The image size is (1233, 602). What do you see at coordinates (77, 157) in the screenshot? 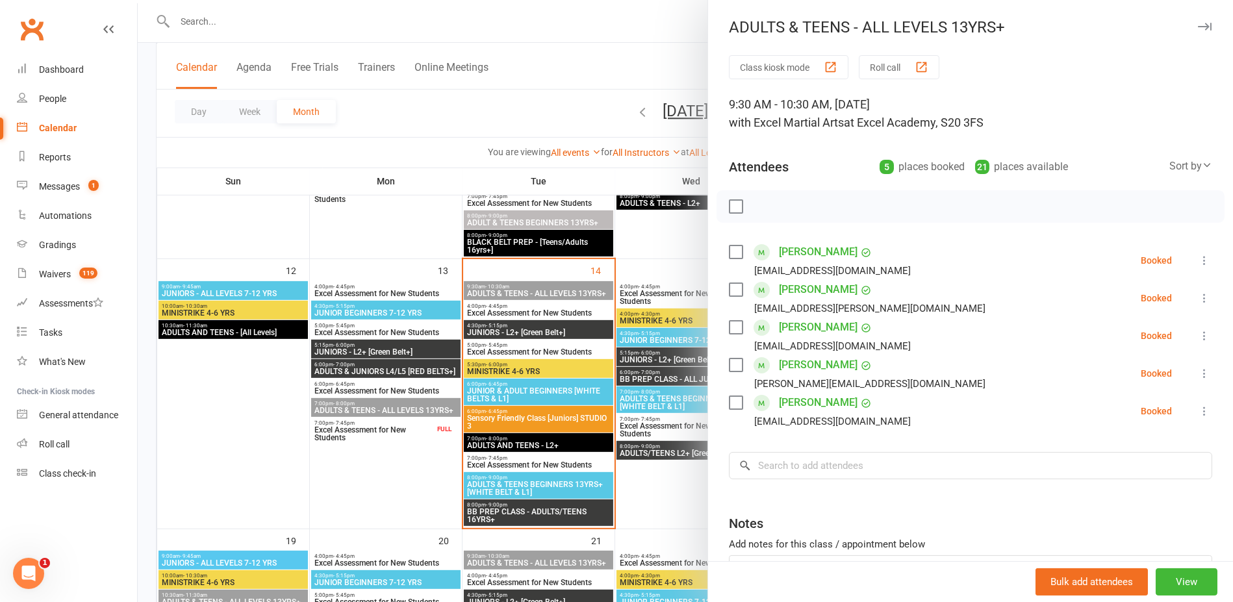
I see `a: Reports` at bounding box center [77, 157].